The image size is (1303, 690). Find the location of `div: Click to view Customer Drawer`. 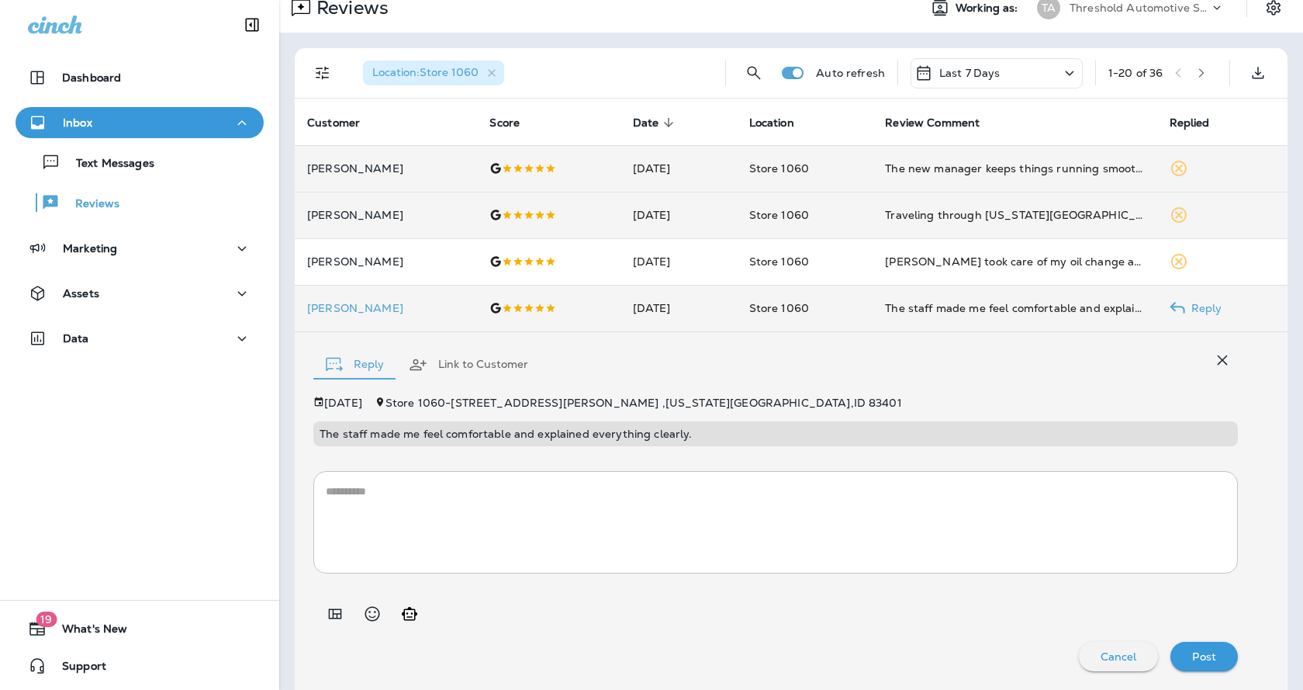

div: Click to view Customer Drawer is located at coordinates (386, 308).